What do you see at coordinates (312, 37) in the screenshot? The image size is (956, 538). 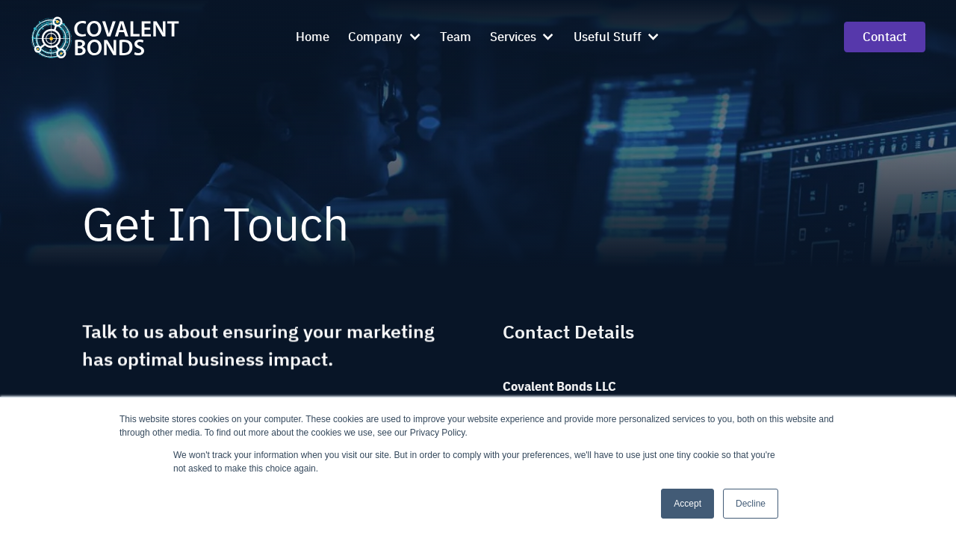 I see `div: Home` at bounding box center [312, 37].